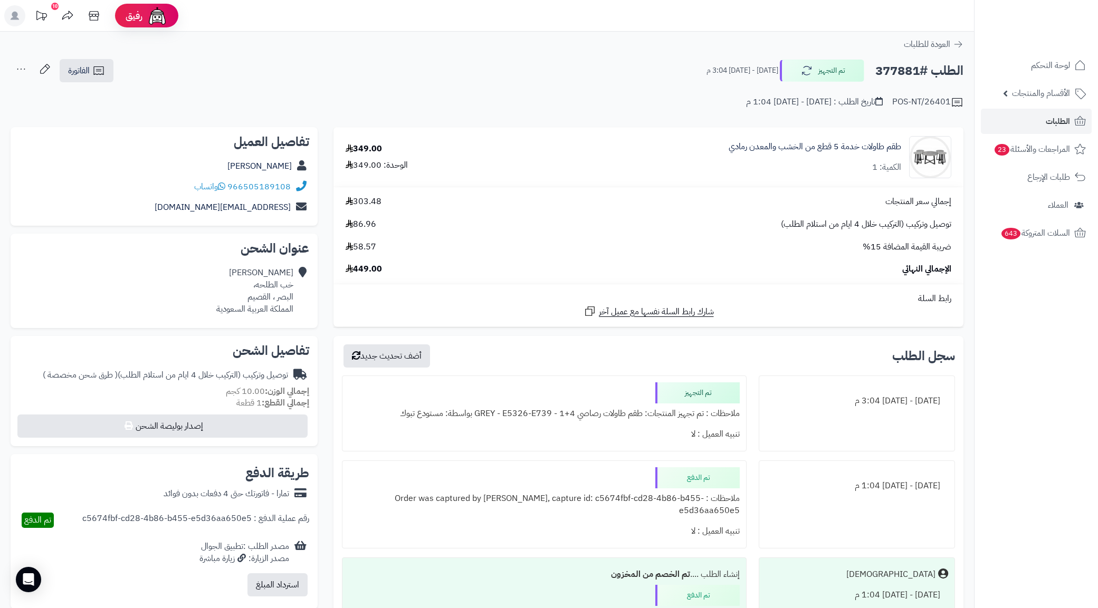 This screenshot has width=1098, height=608. I want to click on span: الفاتورة, so click(79, 71).